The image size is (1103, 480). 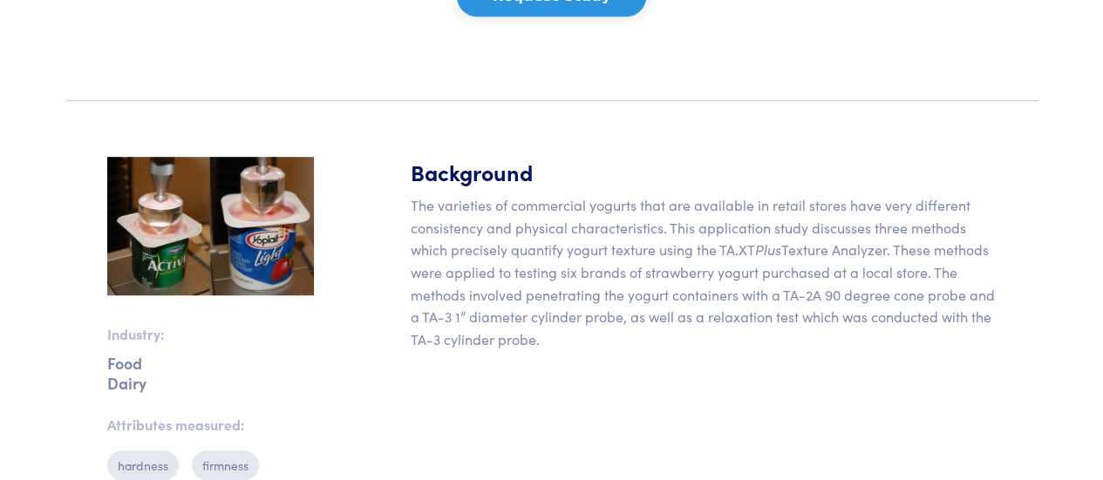 I want to click on p: Food, so click(x=210, y=363).